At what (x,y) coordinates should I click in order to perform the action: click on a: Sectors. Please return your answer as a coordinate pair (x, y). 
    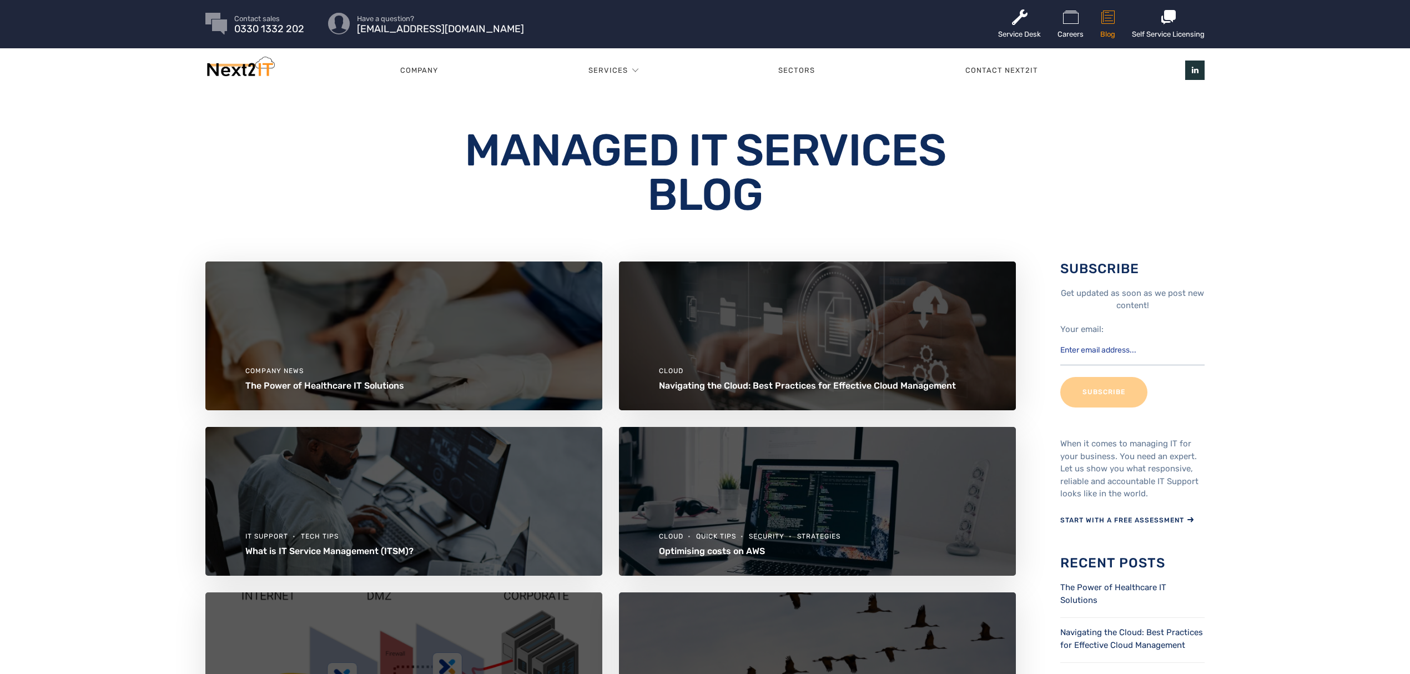
    Looking at the image, I should click on (796, 70).